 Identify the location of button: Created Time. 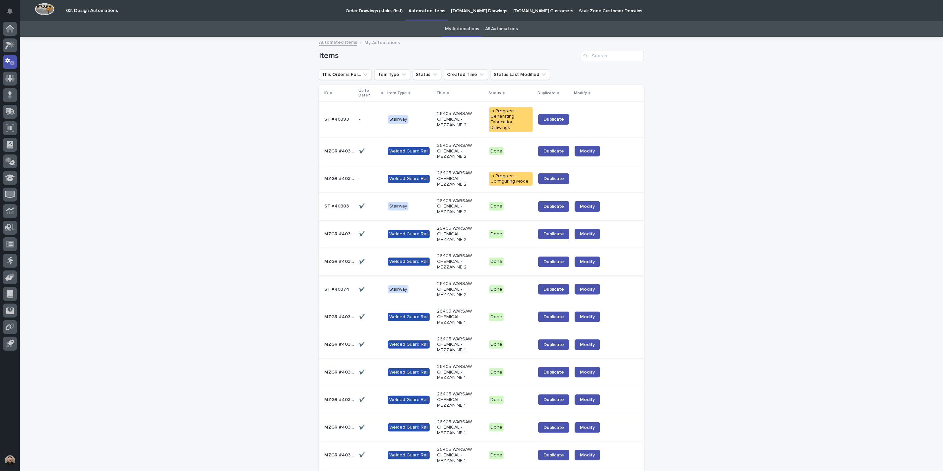
(466, 75).